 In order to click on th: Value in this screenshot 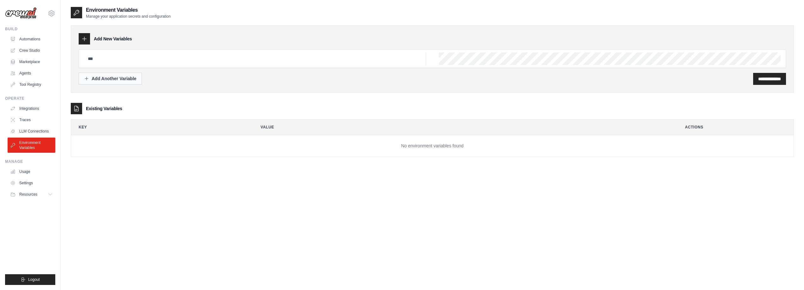, I will do `click(463, 127)`.